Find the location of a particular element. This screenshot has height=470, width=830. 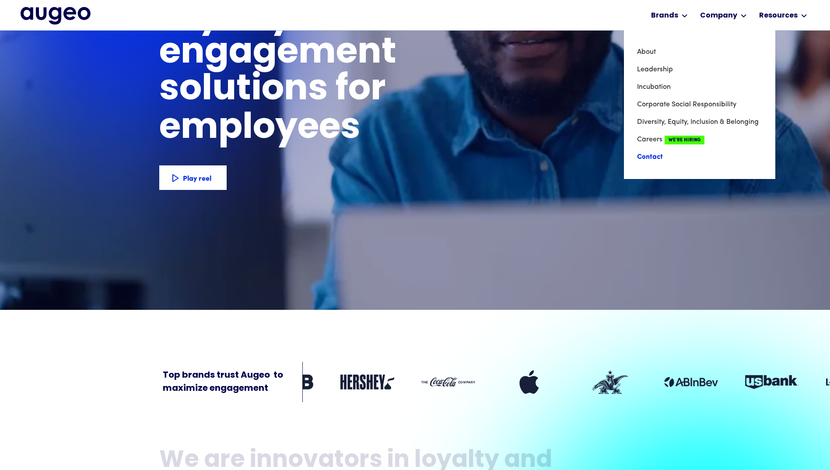

nav: Company is located at coordinates (700, 105).